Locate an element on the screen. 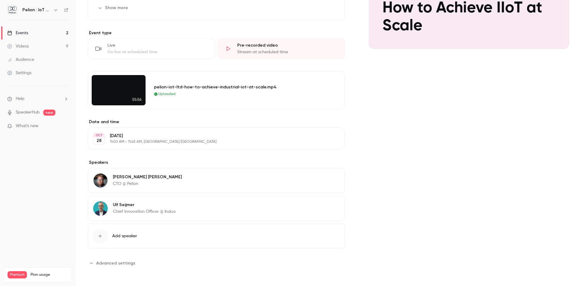 Image resolution: width=581 pixels, height=286 pixels. span: 55:56 is located at coordinates (137, 100).